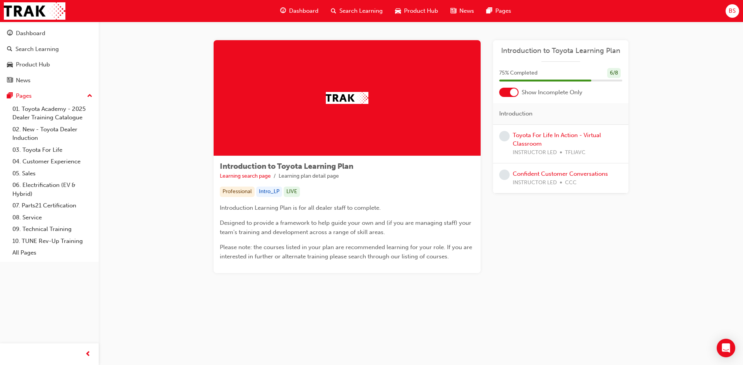 The height and width of the screenshot is (365, 743). Describe the element at coordinates (245, 176) in the screenshot. I see `a: Learning search page` at that location.